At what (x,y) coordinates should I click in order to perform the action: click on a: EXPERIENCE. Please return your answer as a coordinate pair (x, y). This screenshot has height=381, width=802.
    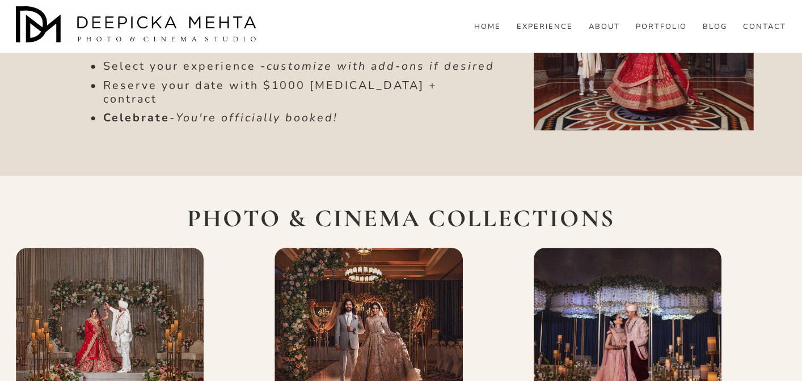
    Looking at the image, I should click on (544, 27).